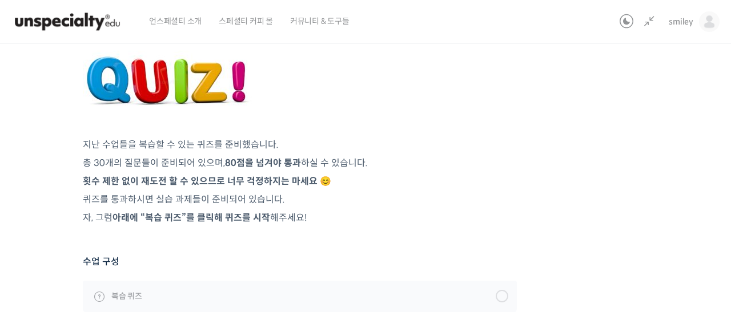 This screenshot has width=731, height=336. I want to click on p: 총 30개의 질문들이 준비되어 있으며, 하실 수 있습니다., so click(300, 163).